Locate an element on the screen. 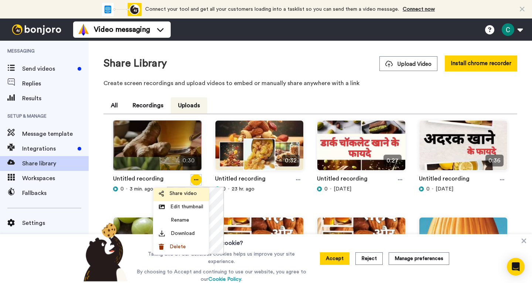 The width and height of the screenshot is (532, 283). span: Integrations is located at coordinates (48, 149).